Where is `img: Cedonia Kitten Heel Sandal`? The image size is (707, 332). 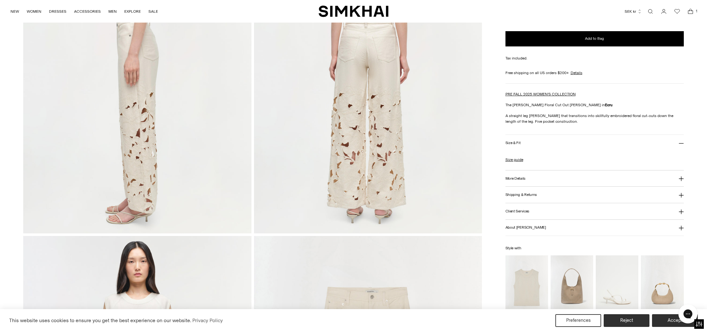
img: Cedonia Kitten Heel Sandal is located at coordinates (617, 287).